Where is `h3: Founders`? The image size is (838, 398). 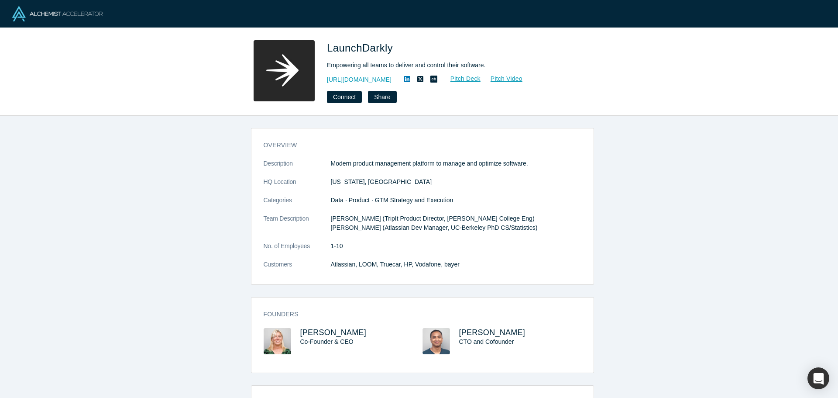
h3: Founders is located at coordinates (417, 314).